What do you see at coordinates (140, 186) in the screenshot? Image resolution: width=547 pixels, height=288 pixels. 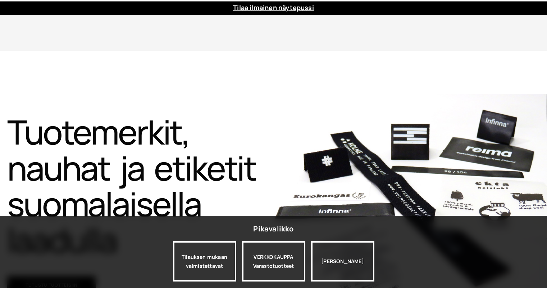 I see `h1: Tuotemerkit, nauhat ja etiketit suomalaisella laadulla​` at bounding box center [140, 186].